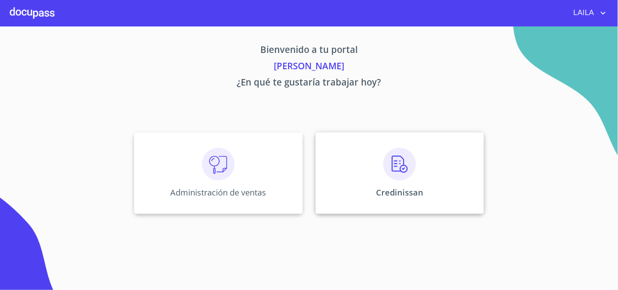 The image size is (618, 290). Describe the element at coordinates (400, 192) in the screenshot. I see `p: Credinissan` at that location.